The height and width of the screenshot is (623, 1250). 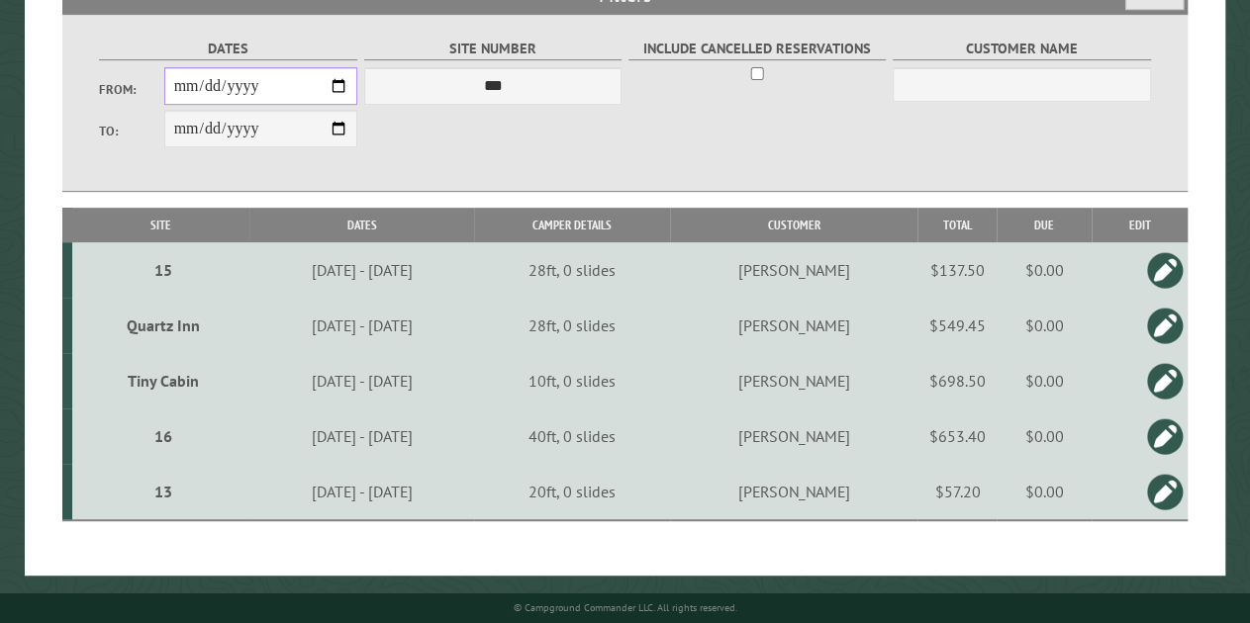 What do you see at coordinates (957, 492) in the screenshot?
I see `td: $57.20` at bounding box center [957, 492].